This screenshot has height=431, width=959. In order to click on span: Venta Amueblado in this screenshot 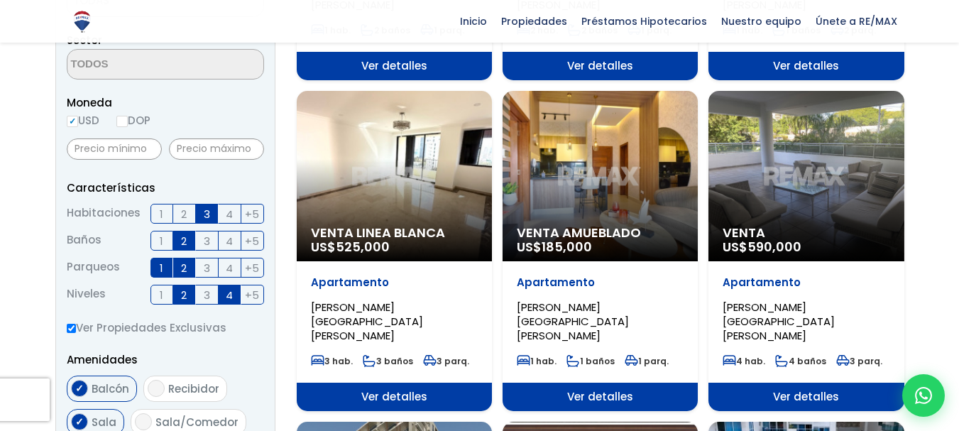, I will do `click(600, 233)`.